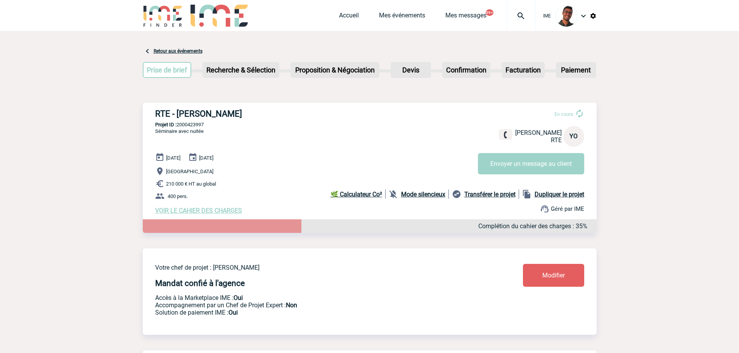 The image size is (739, 353). I want to click on p: Proposition & Négociation, so click(335, 70).